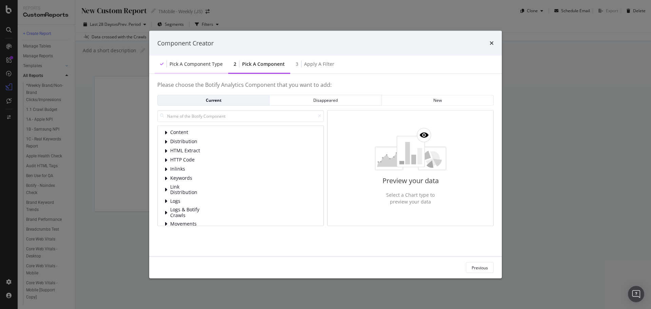 The width and height of the screenshot is (651, 309). Describe the element at coordinates (326, 100) in the screenshot. I see `button: Disappeared` at that location.